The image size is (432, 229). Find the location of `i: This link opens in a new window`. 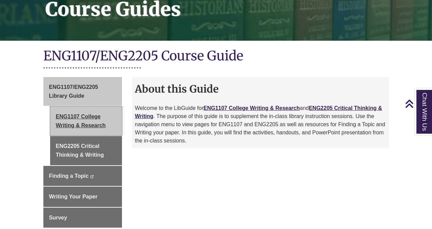

i: This link opens in a new window is located at coordinates (92, 176).